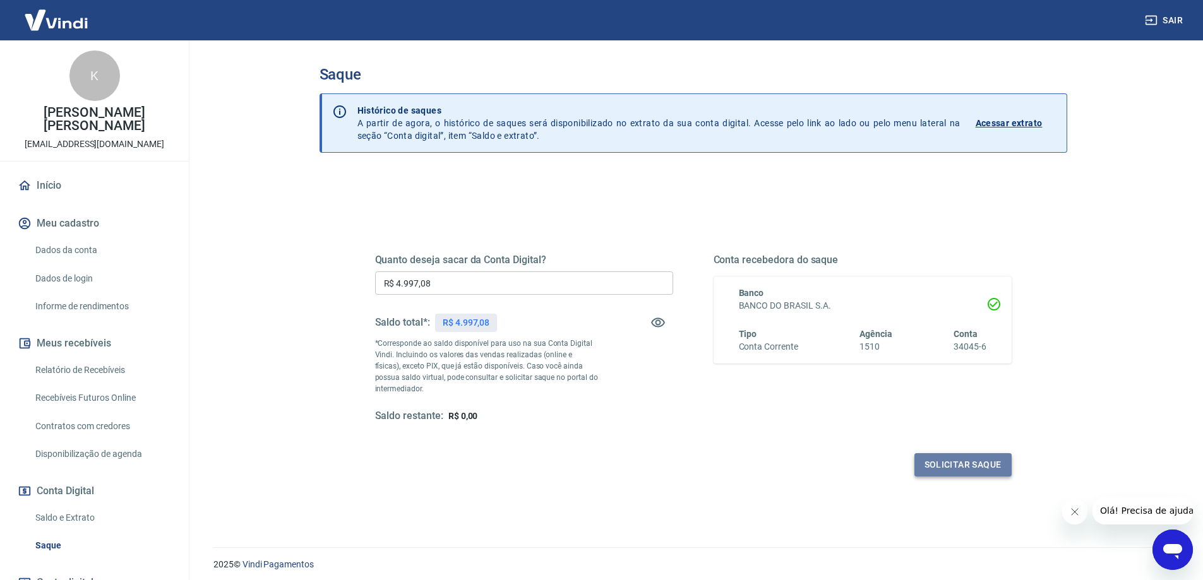 The height and width of the screenshot is (580, 1203). Describe the element at coordinates (278, 565) in the screenshot. I see `a: Vindi Pagamentos` at that location.